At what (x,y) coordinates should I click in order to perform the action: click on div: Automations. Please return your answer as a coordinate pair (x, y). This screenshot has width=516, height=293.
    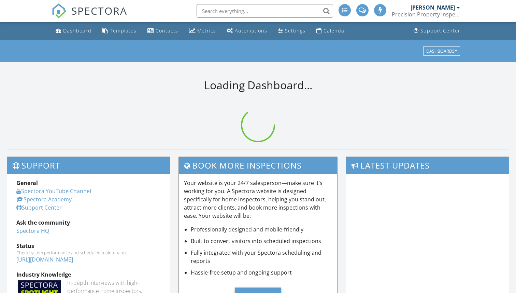
    Looking at the image, I should click on (251, 30).